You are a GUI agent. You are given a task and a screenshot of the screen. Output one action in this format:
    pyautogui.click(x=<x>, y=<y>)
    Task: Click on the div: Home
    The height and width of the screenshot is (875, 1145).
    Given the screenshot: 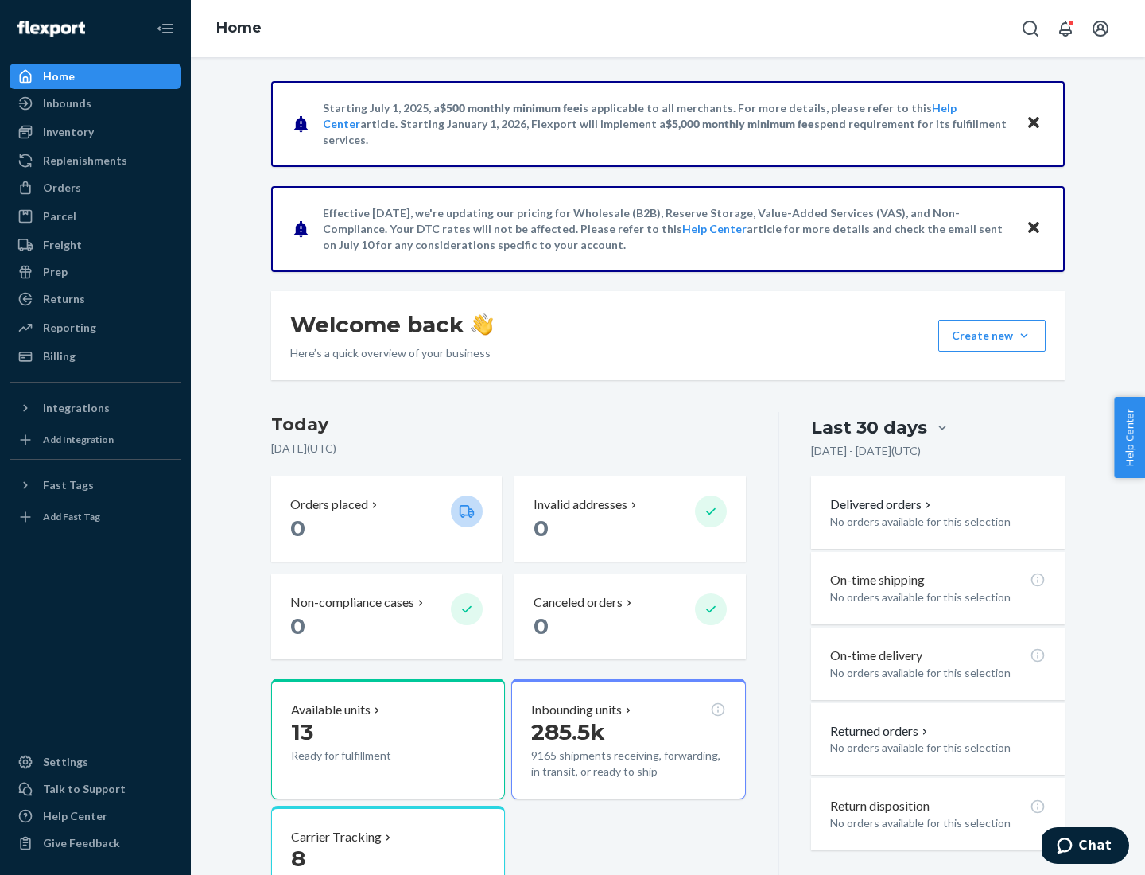 What is the action you would take?
    pyautogui.click(x=59, y=76)
    